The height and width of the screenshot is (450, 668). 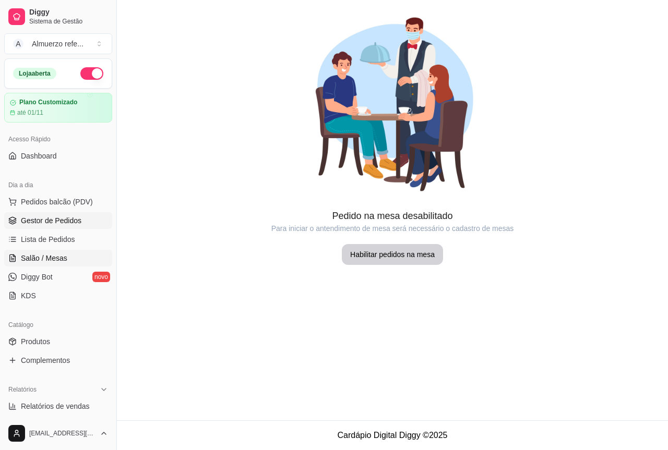 I want to click on button: Pedidos balcão (PDV), so click(x=58, y=202).